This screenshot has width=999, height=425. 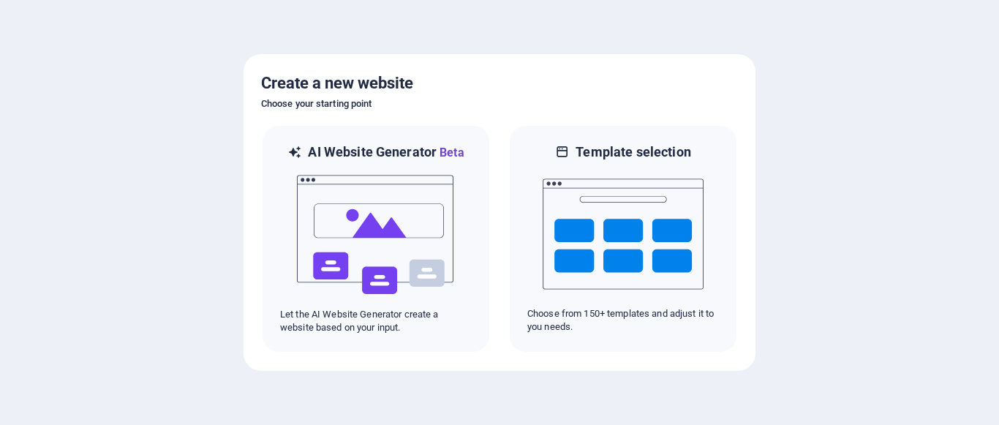 I want to click on p: Choose from 150+ templates and adjust it to you needs., so click(x=623, y=320).